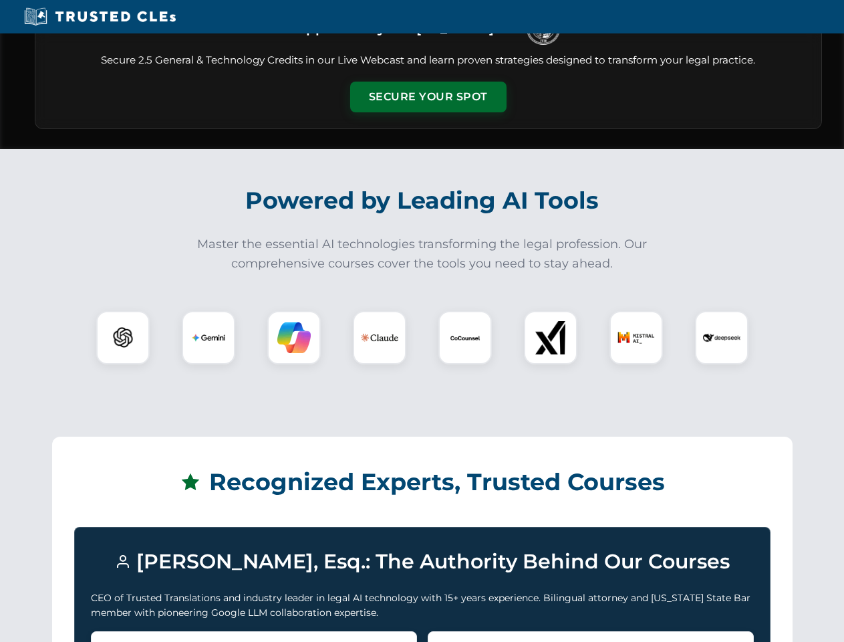  What do you see at coordinates (422, 201) in the screenshot?
I see `h2: Powered by Leading AI Tools` at bounding box center [422, 201].